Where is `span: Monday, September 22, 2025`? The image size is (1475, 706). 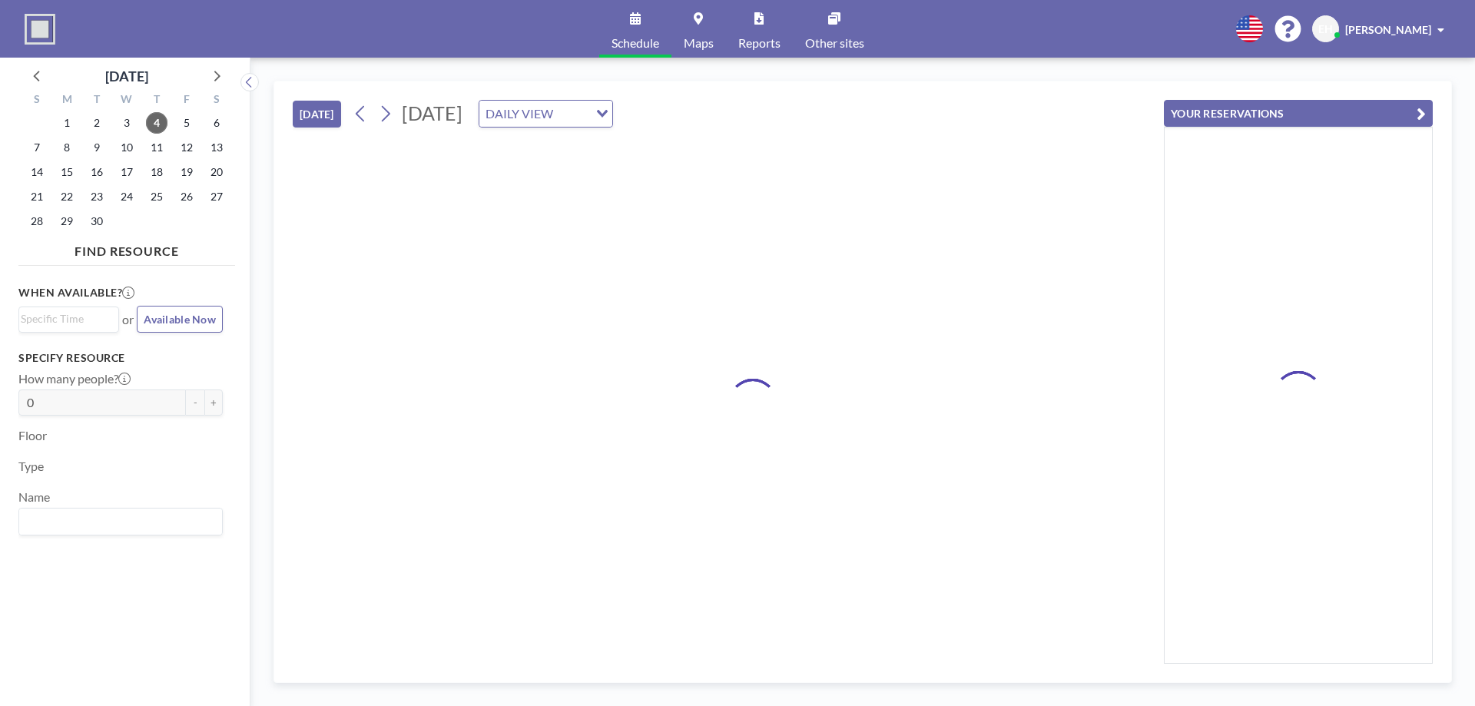
span: Monday, September 22, 2025 is located at coordinates (67, 197).